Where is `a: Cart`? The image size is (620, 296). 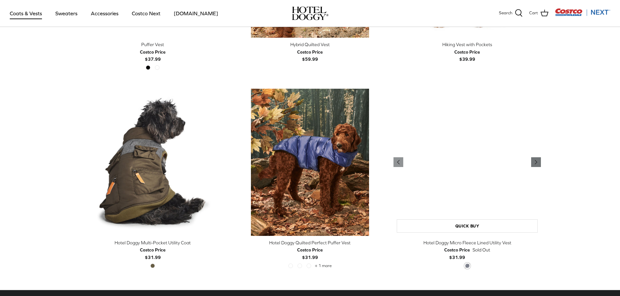
a: Cart is located at coordinates (538, 13).